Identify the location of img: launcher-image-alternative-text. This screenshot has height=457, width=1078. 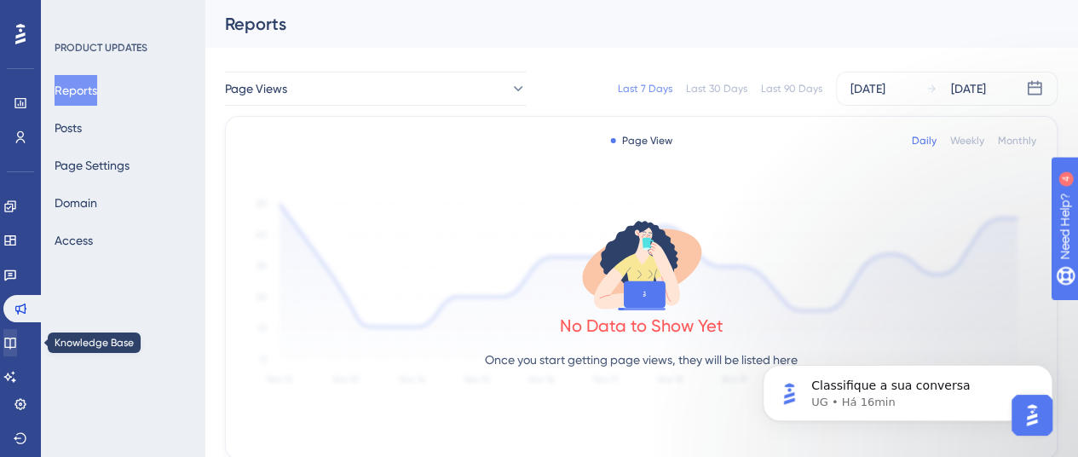
(26, 26).